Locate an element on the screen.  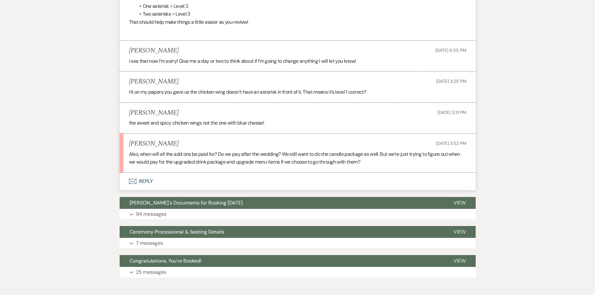
p: the sweet and spicy chicken wings not the one with blue cheese! is located at coordinates (298, 123).